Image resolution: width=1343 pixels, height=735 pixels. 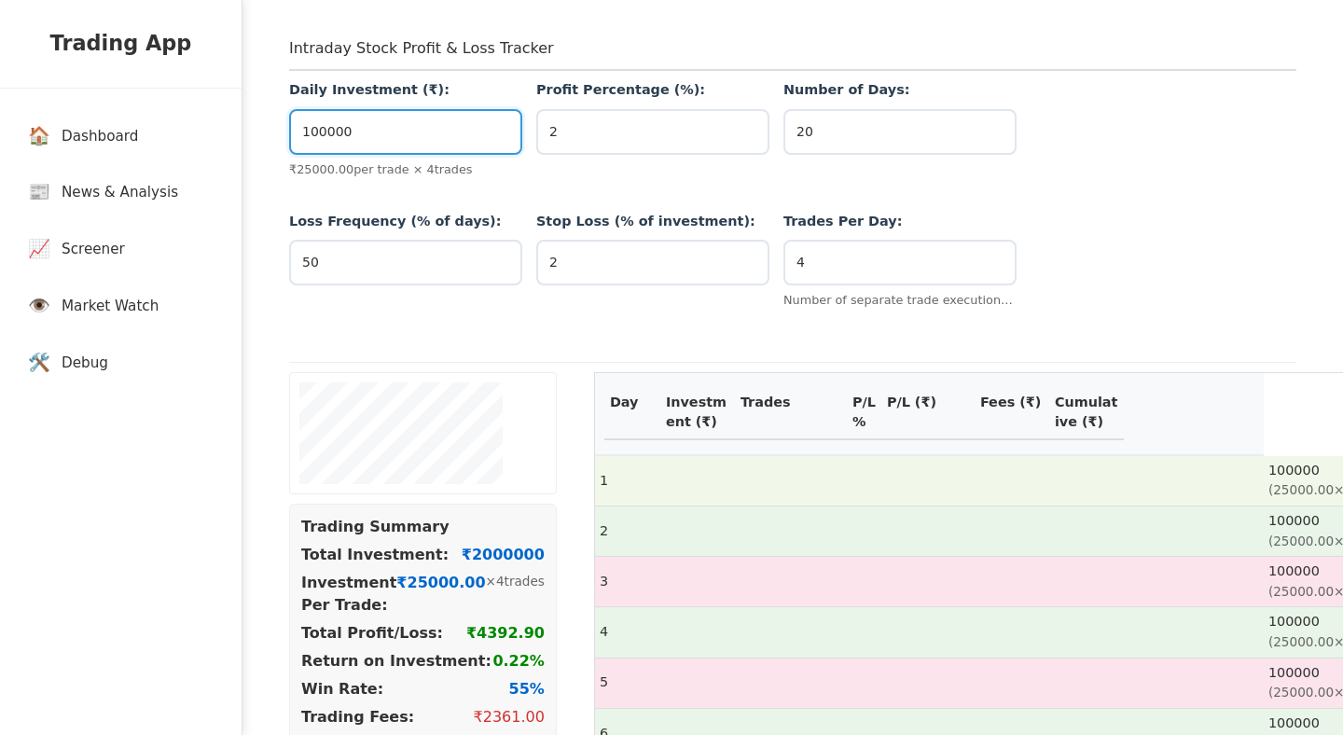 What do you see at coordinates (120, 192) in the screenshot?
I see `a: 📰News & Analysis` at bounding box center [120, 192].